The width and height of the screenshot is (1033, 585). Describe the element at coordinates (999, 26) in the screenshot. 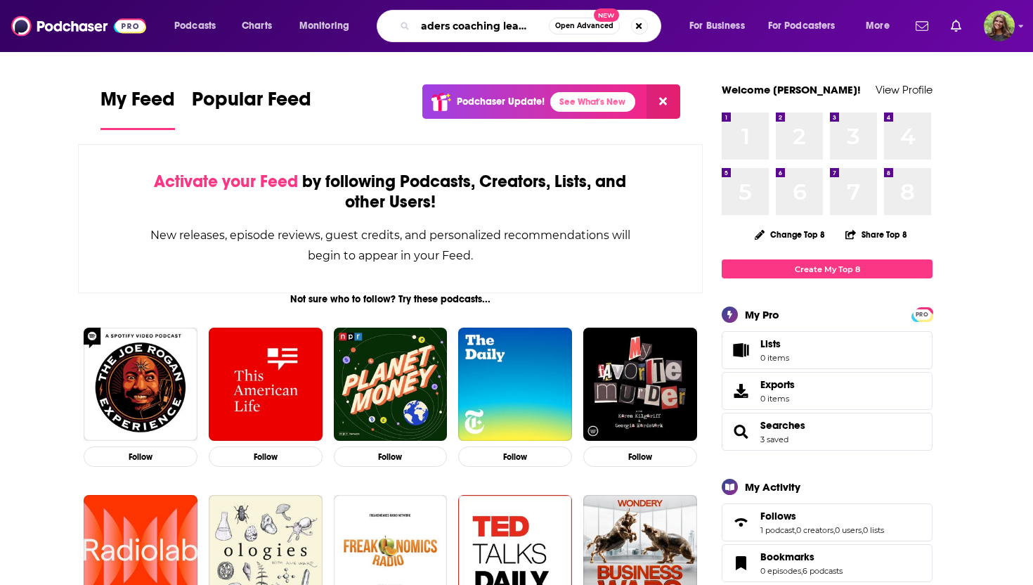

I see `img: User Profile` at that location.